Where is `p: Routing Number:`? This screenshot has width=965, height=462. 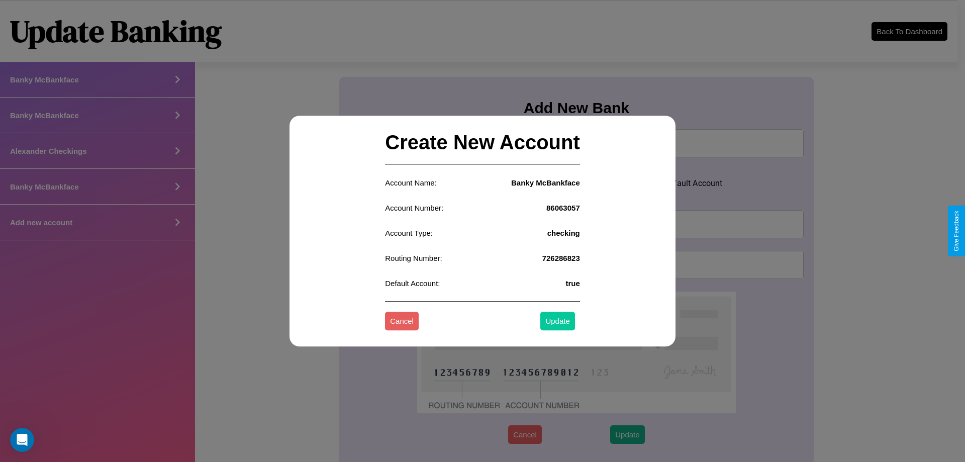 p: Routing Number: is located at coordinates (413, 258).